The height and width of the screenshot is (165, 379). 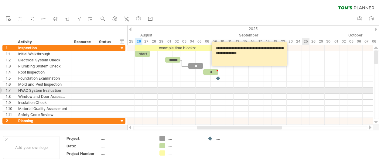 What do you see at coordinates (230, 41) in the screenshot?
I see `div: Thursday, 11 September 2025` at bounding box center [230, 41].